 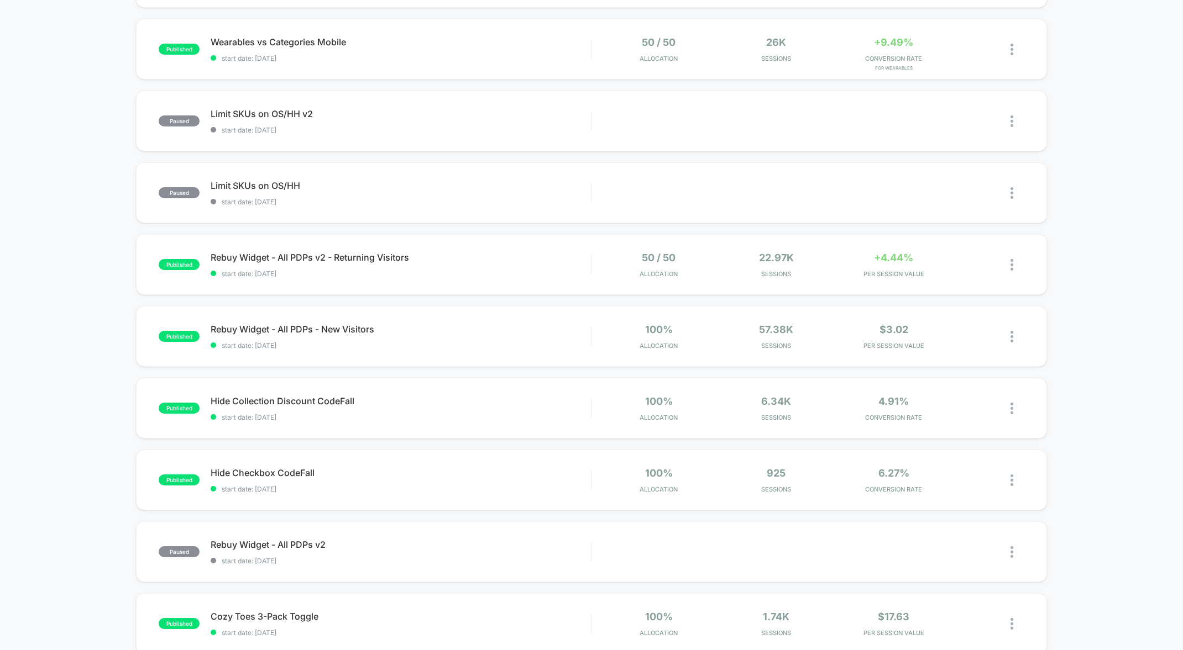 I want to click on span: 57.38k, so click(x=776, y=329).